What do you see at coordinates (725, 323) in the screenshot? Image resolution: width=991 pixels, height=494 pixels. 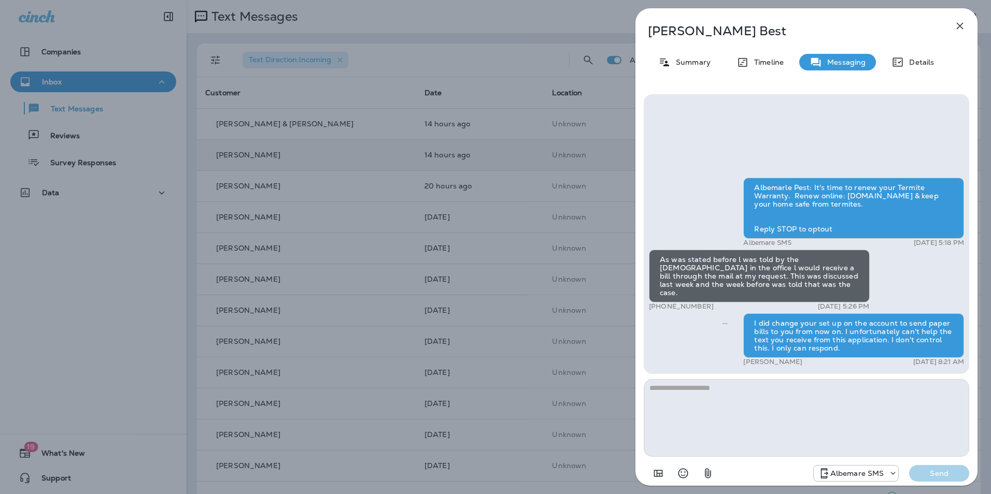 I see `span: Sent` at bounding box center [725, 323].